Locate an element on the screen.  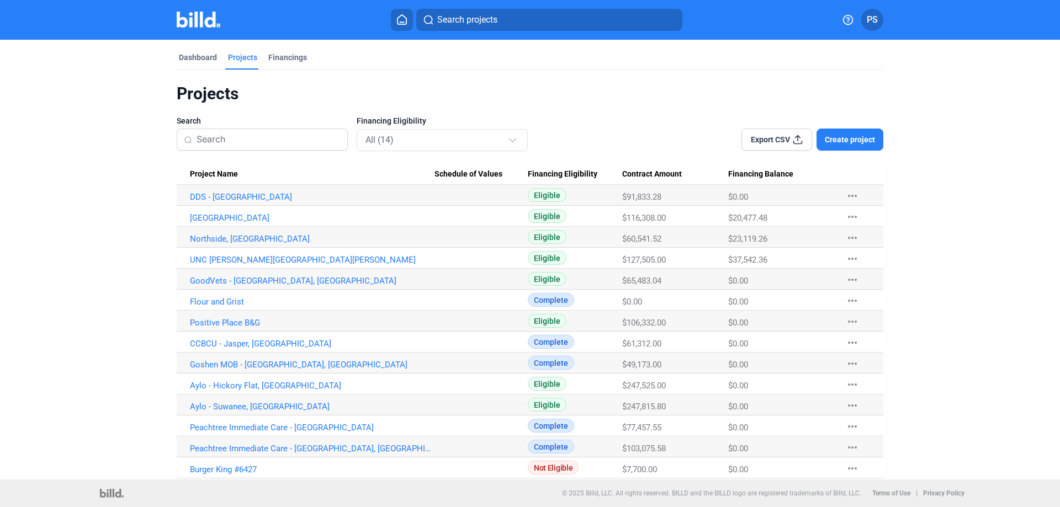
span: Contract Amount is located at coordinates (652, 174).